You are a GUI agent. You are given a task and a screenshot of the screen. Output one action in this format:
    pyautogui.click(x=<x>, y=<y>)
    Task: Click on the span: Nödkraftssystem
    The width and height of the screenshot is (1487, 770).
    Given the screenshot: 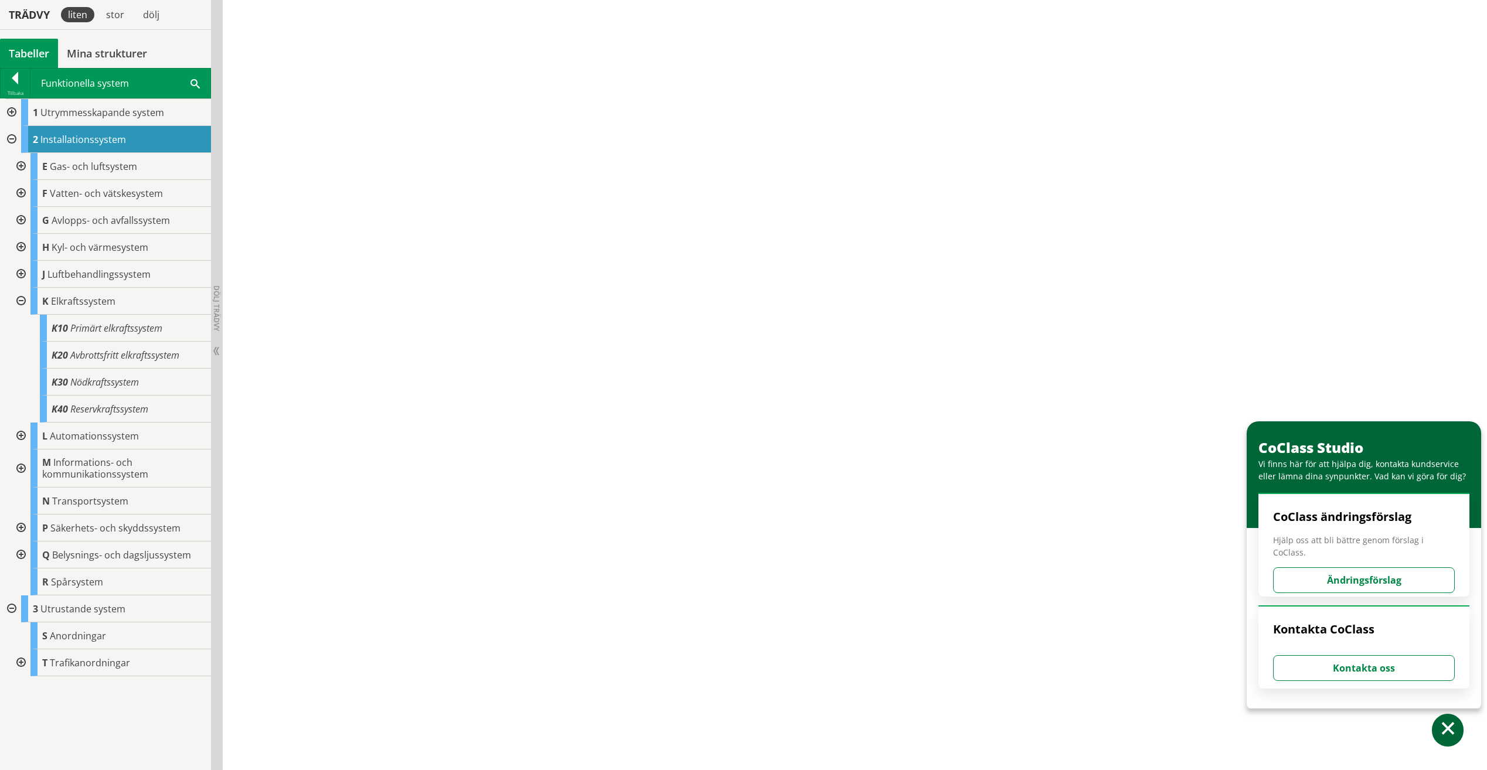 What is the action you would take?
    pyautogui.click(x=104, y=382)
    